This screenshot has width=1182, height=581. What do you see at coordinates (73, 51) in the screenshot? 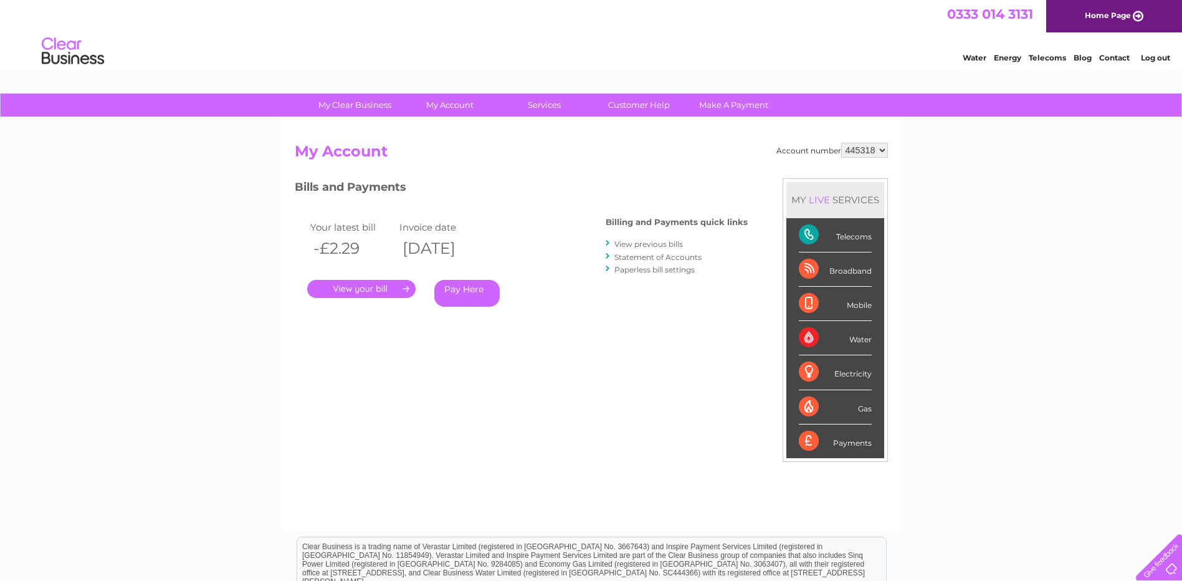
I see `img: logo.png` at bounding box center [73, 51].